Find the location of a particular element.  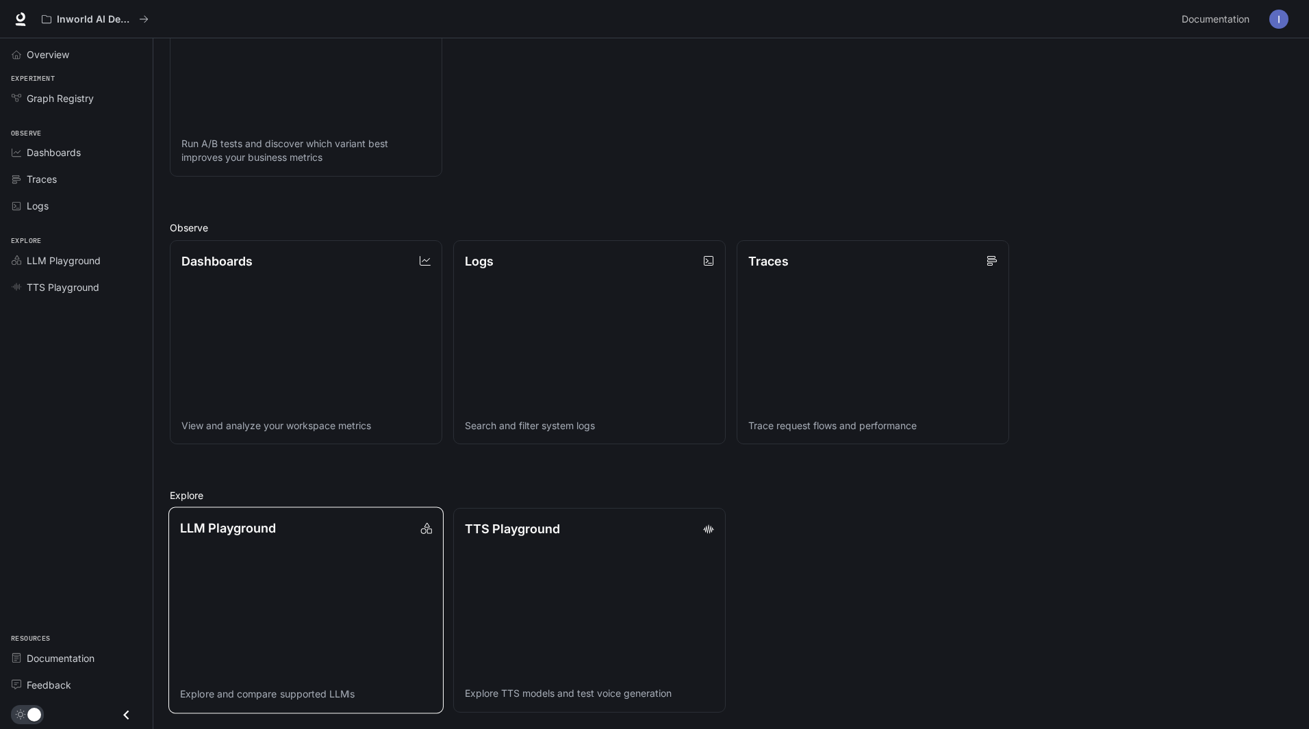

a: Feedback is located at coordinates (76, 685).